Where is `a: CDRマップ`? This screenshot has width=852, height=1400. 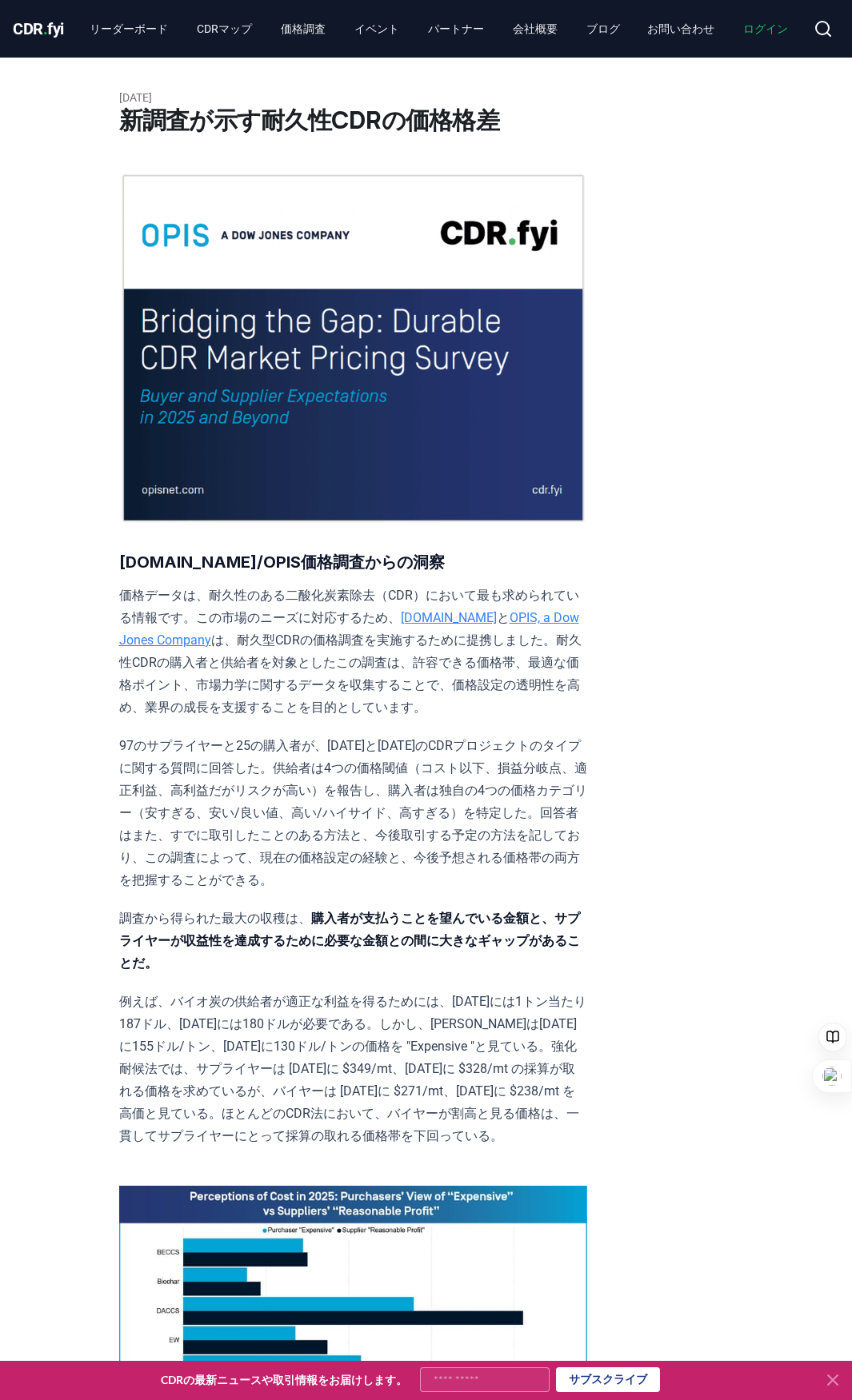
a: CDRマップ is located at coordinates (224, 29).